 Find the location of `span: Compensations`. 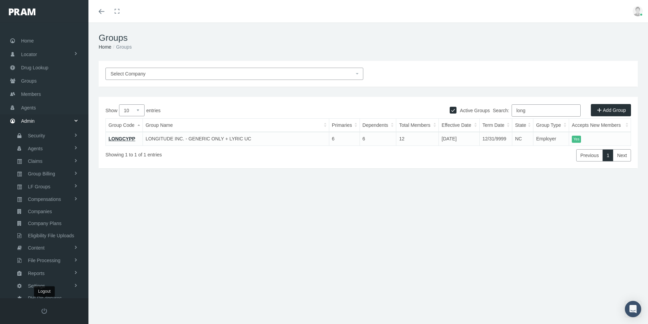

span: Compensations is located at coordinates (44, 199).